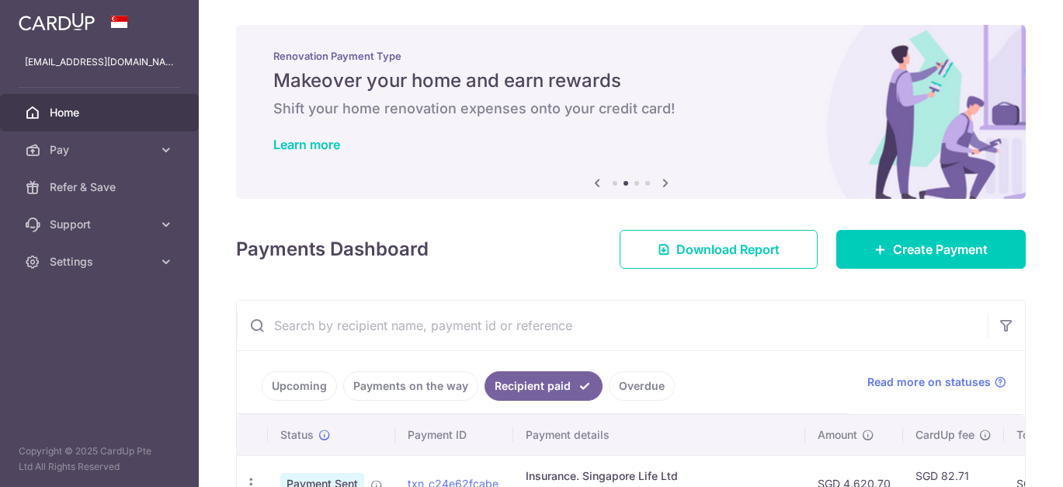  Describe the element at coordinates (936, 382) in the screenshot. I see `a: Read more on statuses` at that location.